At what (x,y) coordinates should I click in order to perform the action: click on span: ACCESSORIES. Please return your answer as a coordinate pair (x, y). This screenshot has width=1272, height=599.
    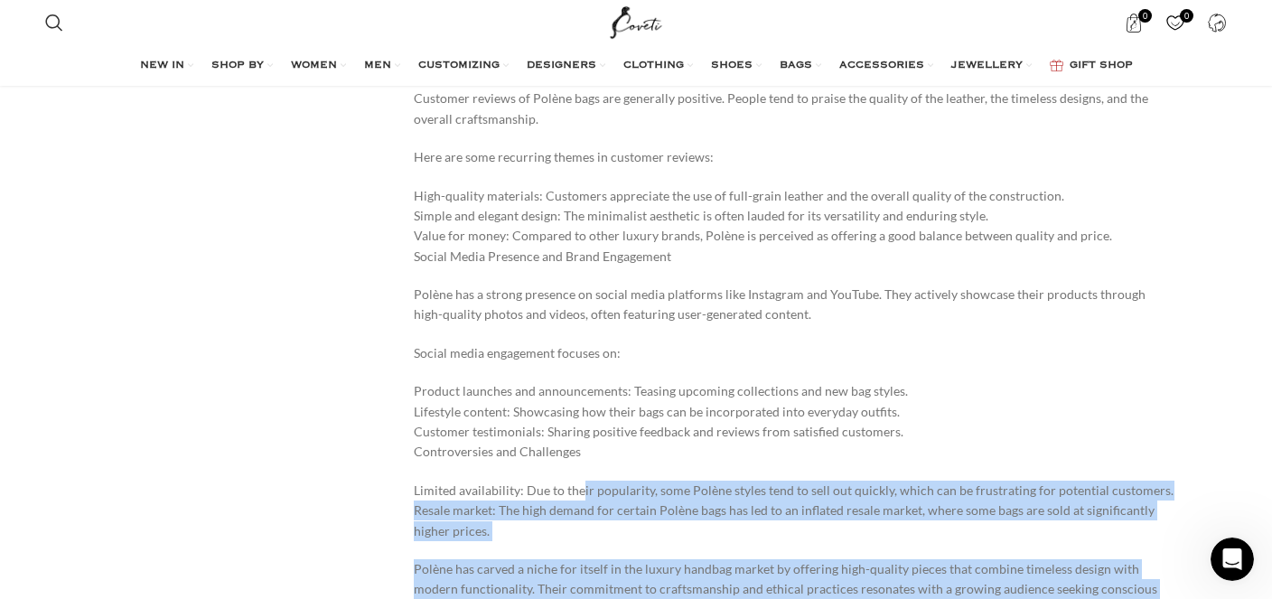
    Looking at the image, I should click on (882, 66).